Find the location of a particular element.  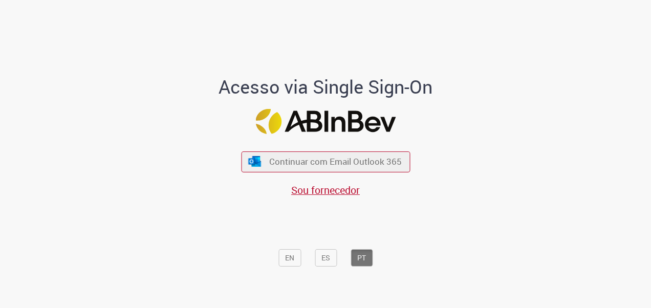

button: ES is located at coordinates (326, 258).